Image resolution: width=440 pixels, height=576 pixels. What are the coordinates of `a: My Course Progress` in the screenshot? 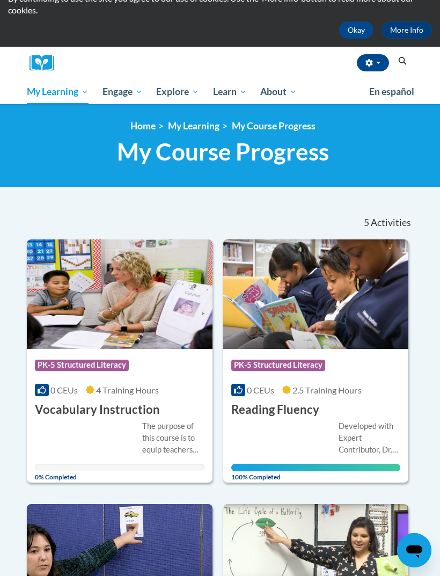 It's located at (274, 126).